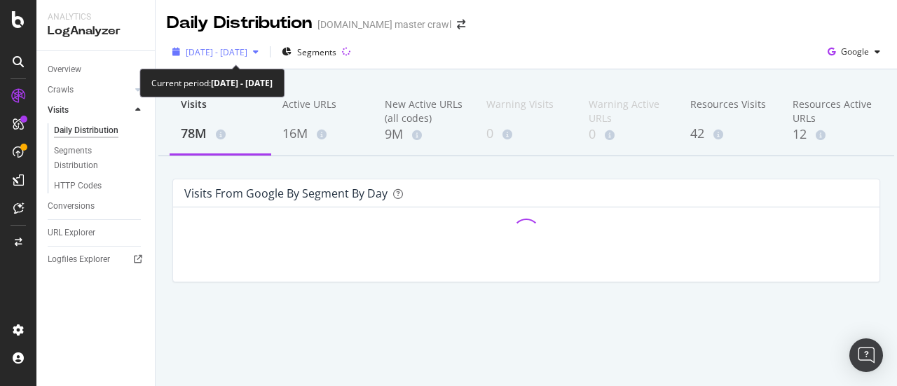 The width and height of the screenshot is (897, 386). I want to click on a: HTTP Codes, so click(99, 186).